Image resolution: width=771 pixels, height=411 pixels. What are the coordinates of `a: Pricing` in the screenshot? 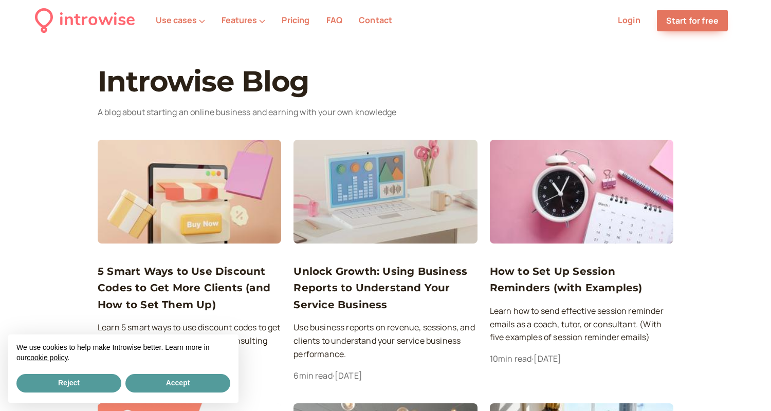 It's located at (296, 20).